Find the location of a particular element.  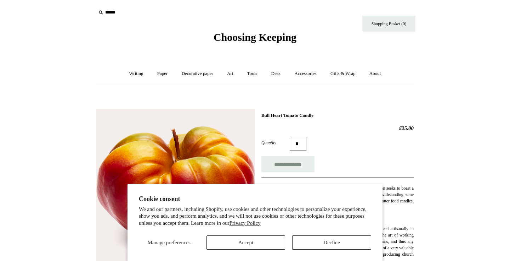

a: Choosing Keeping is located at coordinates (255, 39).